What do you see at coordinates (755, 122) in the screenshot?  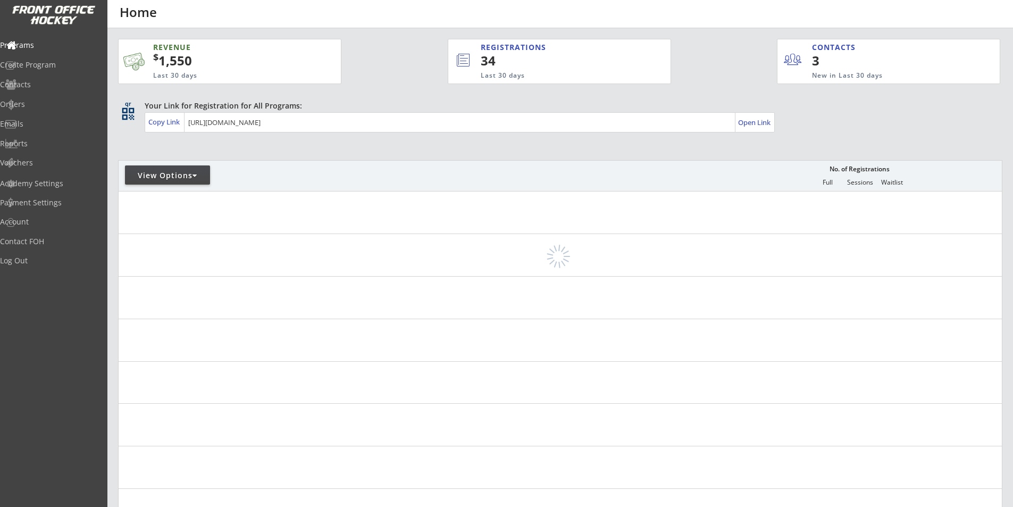 I see `div: Open Link` at bounding box center [755, 122].